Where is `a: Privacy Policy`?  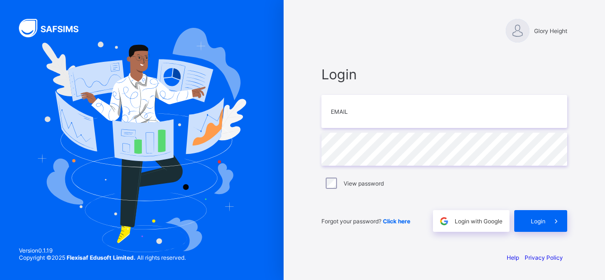
a: Privacy Policy is located at coordinates (543, 258).